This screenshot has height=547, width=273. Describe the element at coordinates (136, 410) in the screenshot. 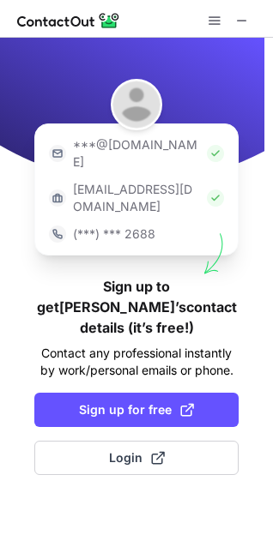

I see `button: Sign up for free` at that location.